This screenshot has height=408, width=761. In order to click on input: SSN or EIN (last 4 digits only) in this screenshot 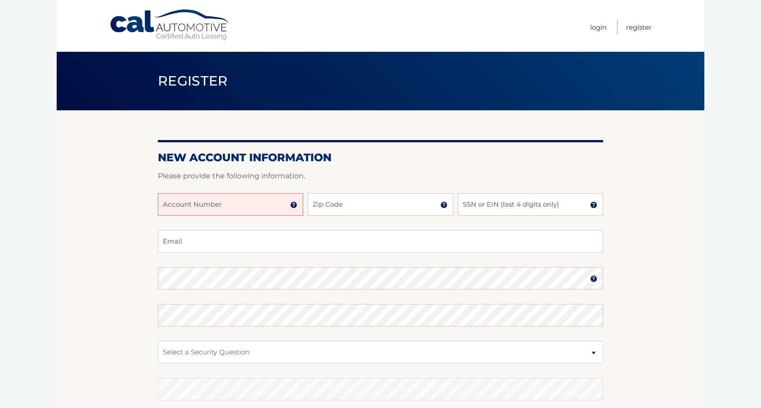, I will do `click(530, 204)`.